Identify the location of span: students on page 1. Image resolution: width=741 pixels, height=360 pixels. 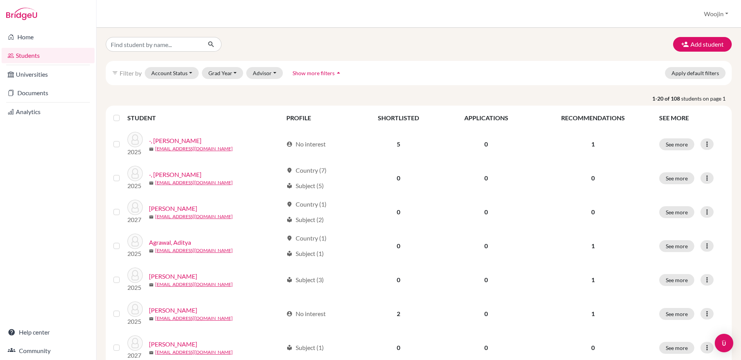
(706, 98).